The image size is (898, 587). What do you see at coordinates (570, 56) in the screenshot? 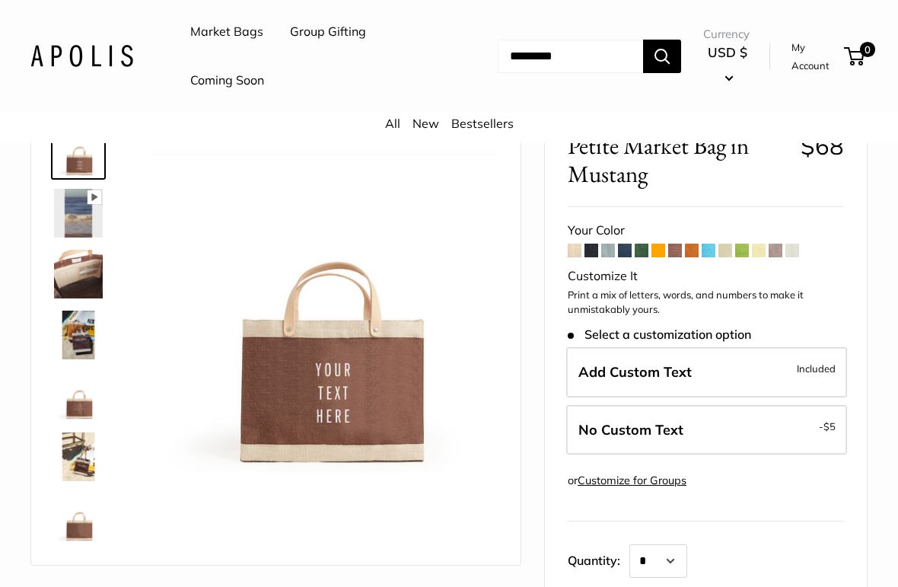
I see `input: Search...` at bounding box center [570, 56].